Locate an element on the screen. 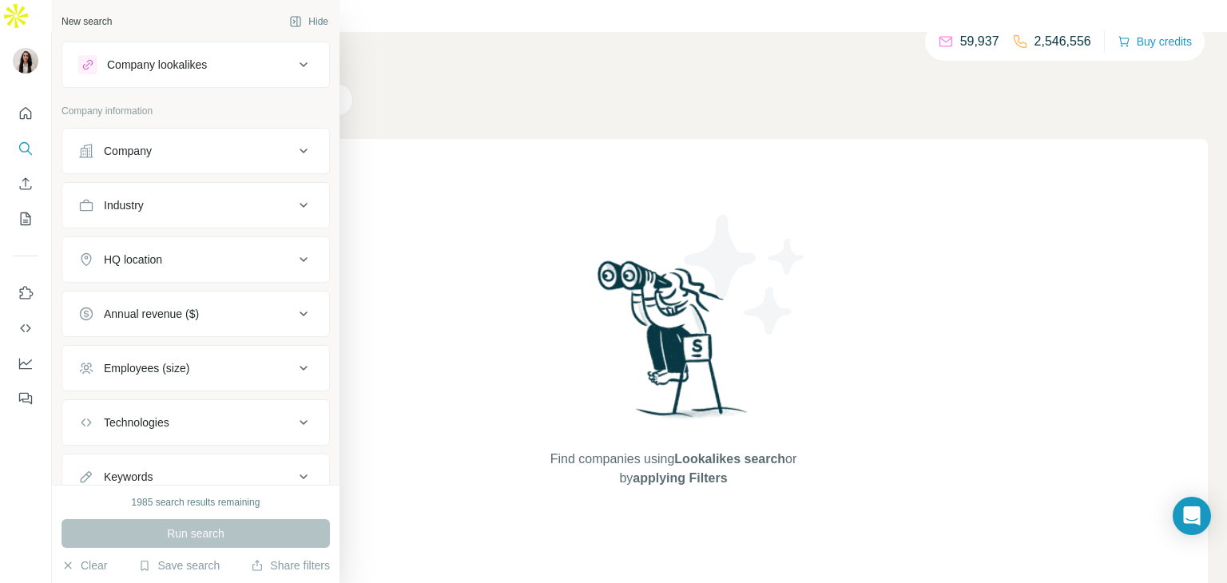 Image resolution: width=1227 pixels, height=583 pixels. button: Hide is located at coordinates (308, 22).